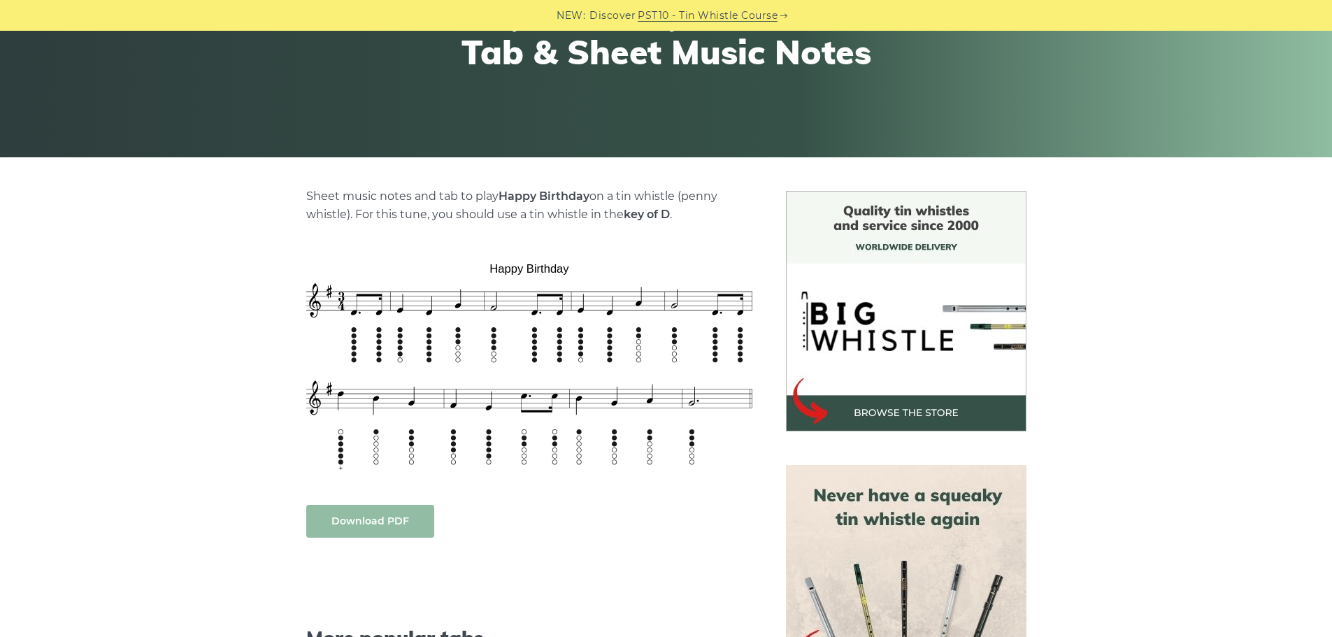 The height and width of the screenshot is (637, 1332). I want to click on img: Happy Birthday Tin Whistle Tab & Sheet Music, so click(529, 364).